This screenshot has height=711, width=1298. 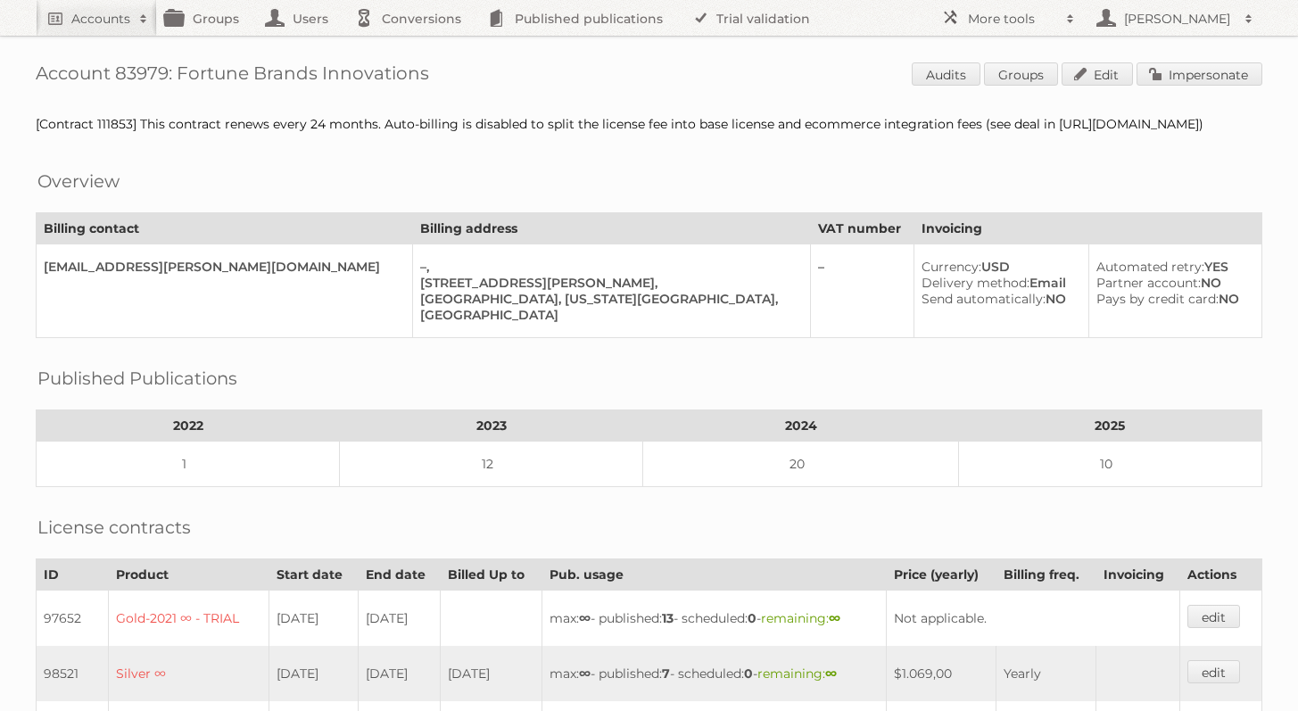 What do you see at coordinates (72, 575) in the screenshot?
I see `th: ID` at bounding box center [72, 575].